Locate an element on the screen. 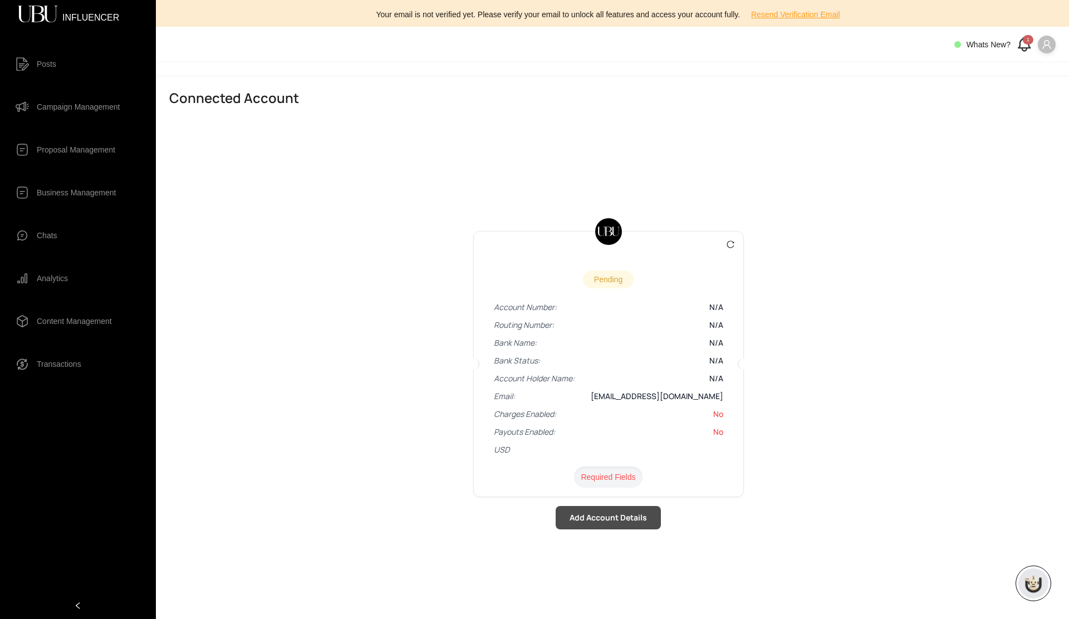 This screenshot has height=619, width=1069. span: Posts is located at coordinates (46, 64).